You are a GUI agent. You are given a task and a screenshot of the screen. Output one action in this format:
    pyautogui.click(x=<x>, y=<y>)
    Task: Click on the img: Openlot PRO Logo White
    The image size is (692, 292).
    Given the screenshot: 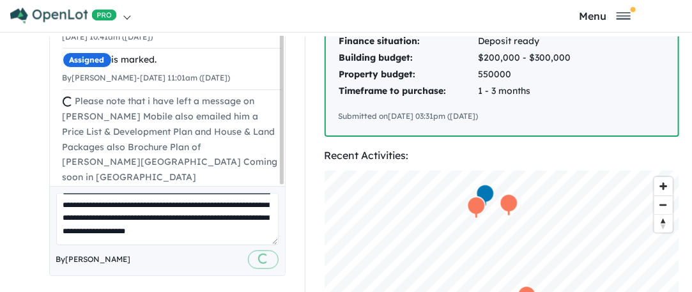 What is the action you would take?
    pyautogui.click(x=63, y=15)
    